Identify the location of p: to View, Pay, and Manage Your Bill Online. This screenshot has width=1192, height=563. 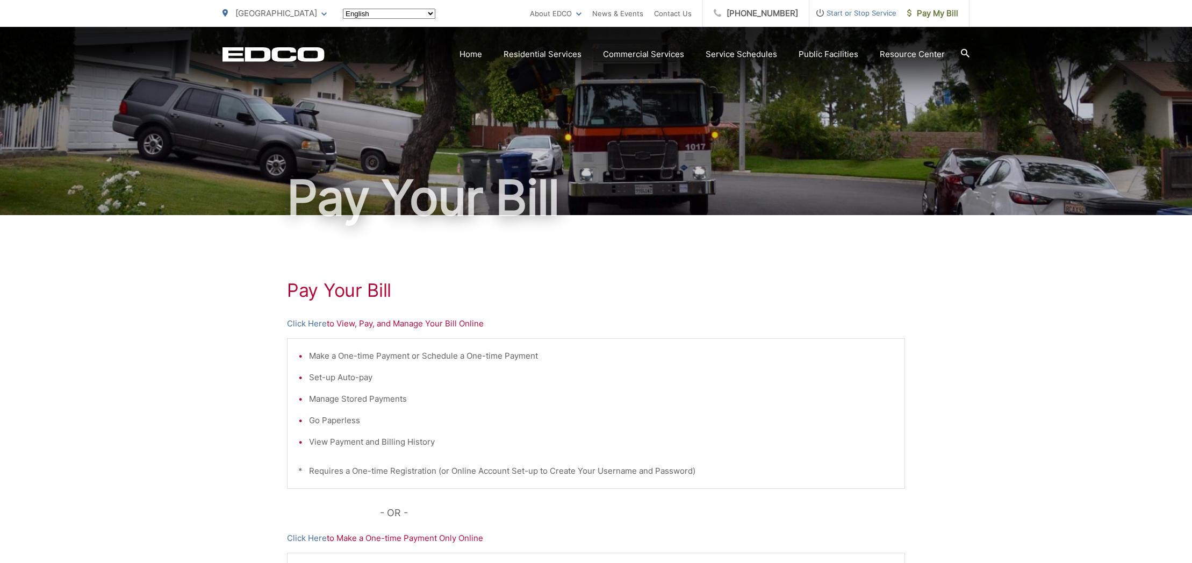
(596, 324).